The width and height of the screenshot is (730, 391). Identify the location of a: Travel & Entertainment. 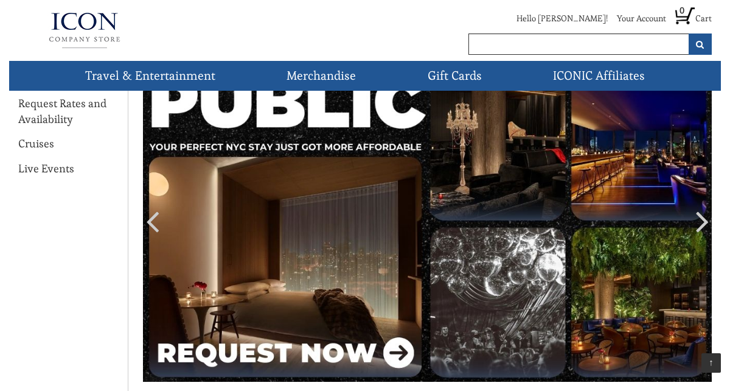
(150, 75).